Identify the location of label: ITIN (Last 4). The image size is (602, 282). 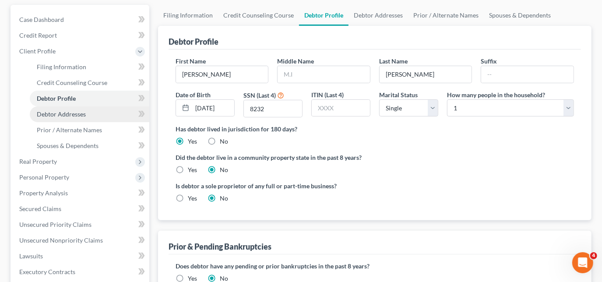
(328, 95).